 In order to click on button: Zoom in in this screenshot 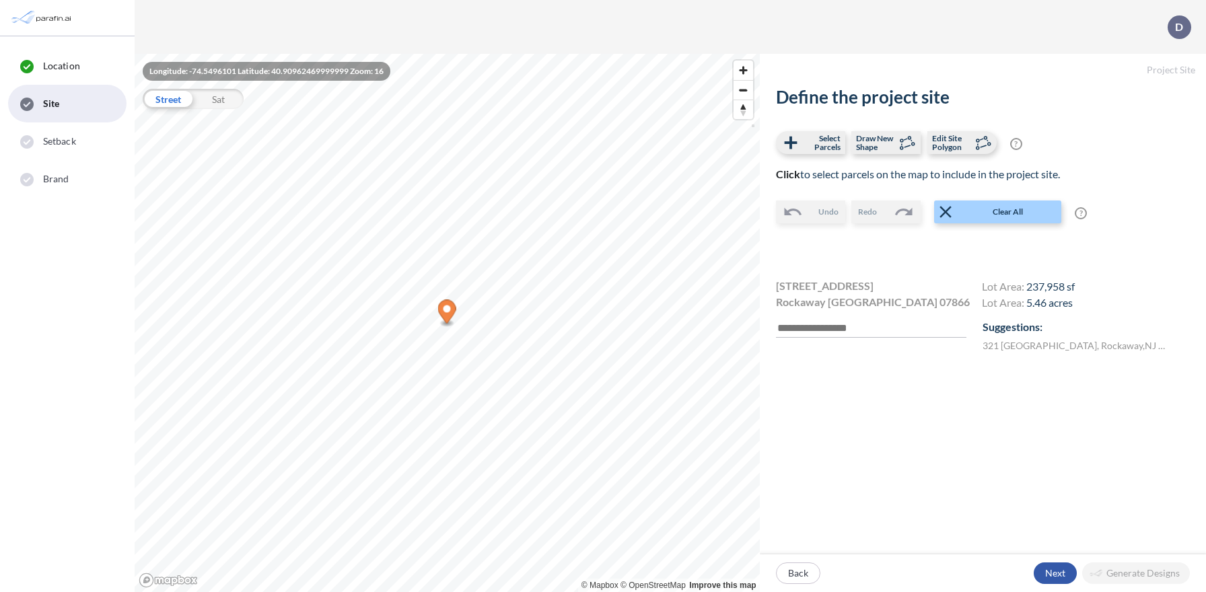, I will do `click(743, 70)`.